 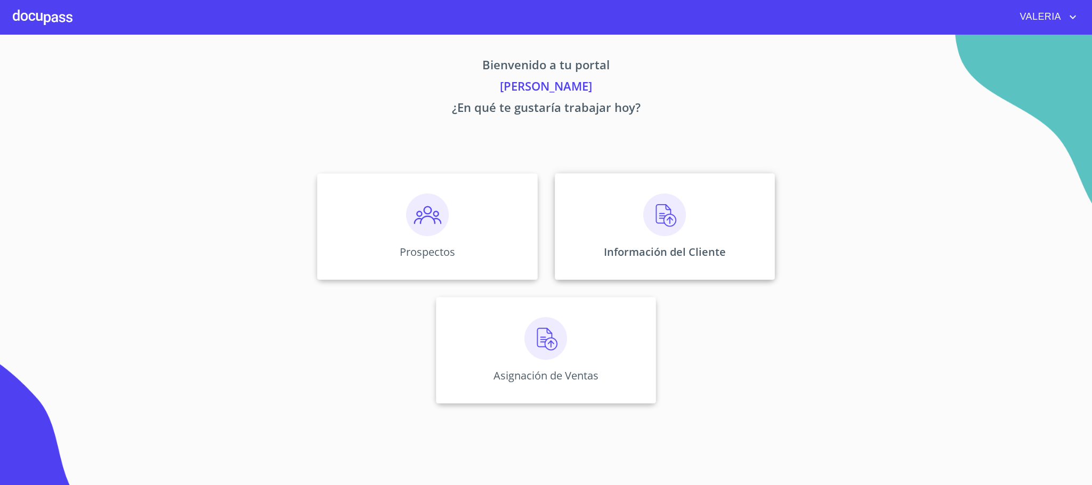 What do you see at coordinates (546, 67) in the screenshot?
I see `p: Bienvenido a tu portal` at bounding box center [546, 67].